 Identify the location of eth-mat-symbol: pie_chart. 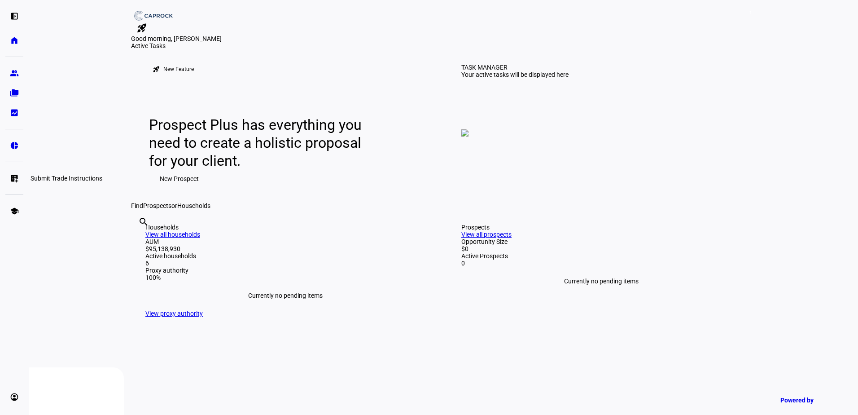
(14, 145).